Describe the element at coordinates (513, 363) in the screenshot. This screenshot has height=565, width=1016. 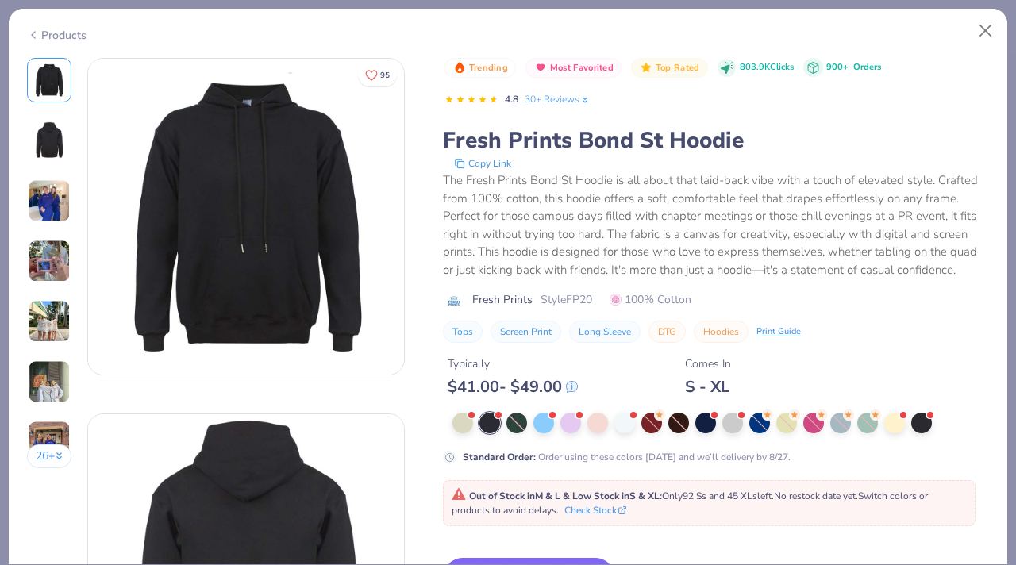
I see `div: Typically` at that location.